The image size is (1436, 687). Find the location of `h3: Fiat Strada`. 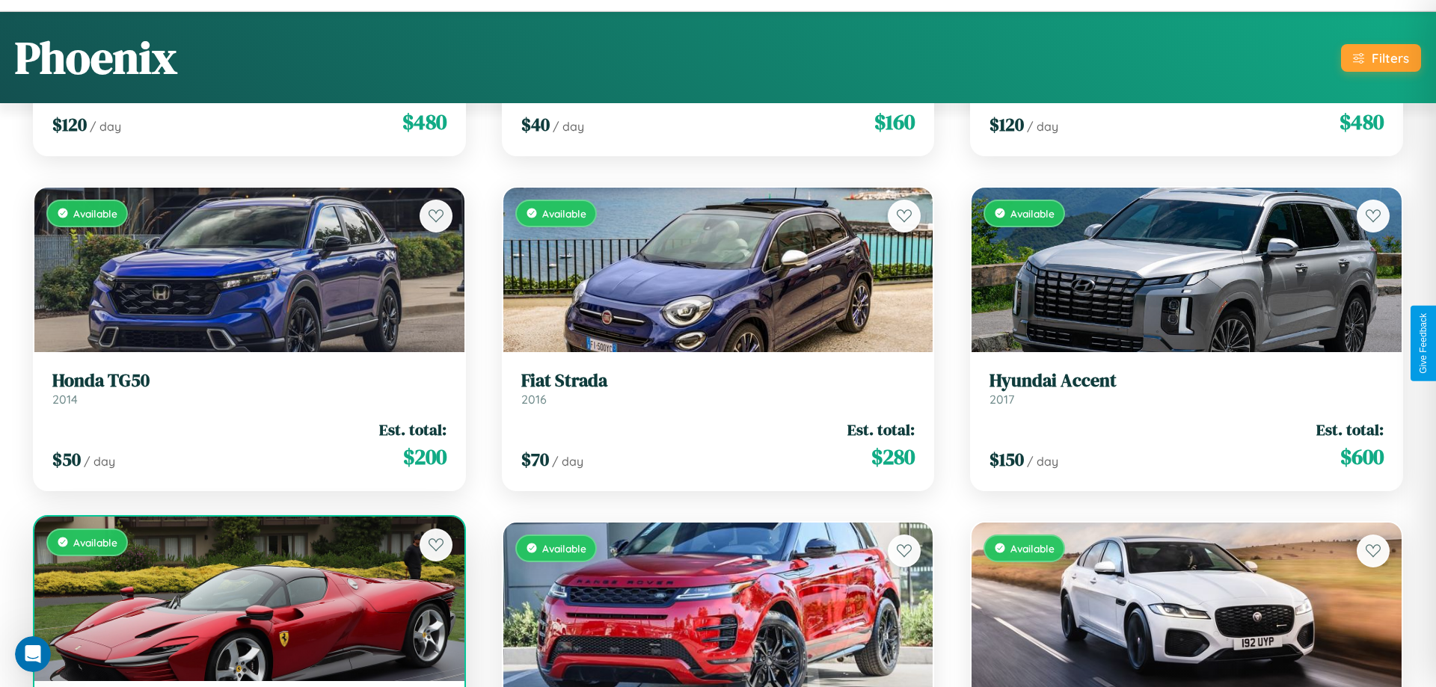

h3: Fiat Strada is located at coordinates (718, 381).